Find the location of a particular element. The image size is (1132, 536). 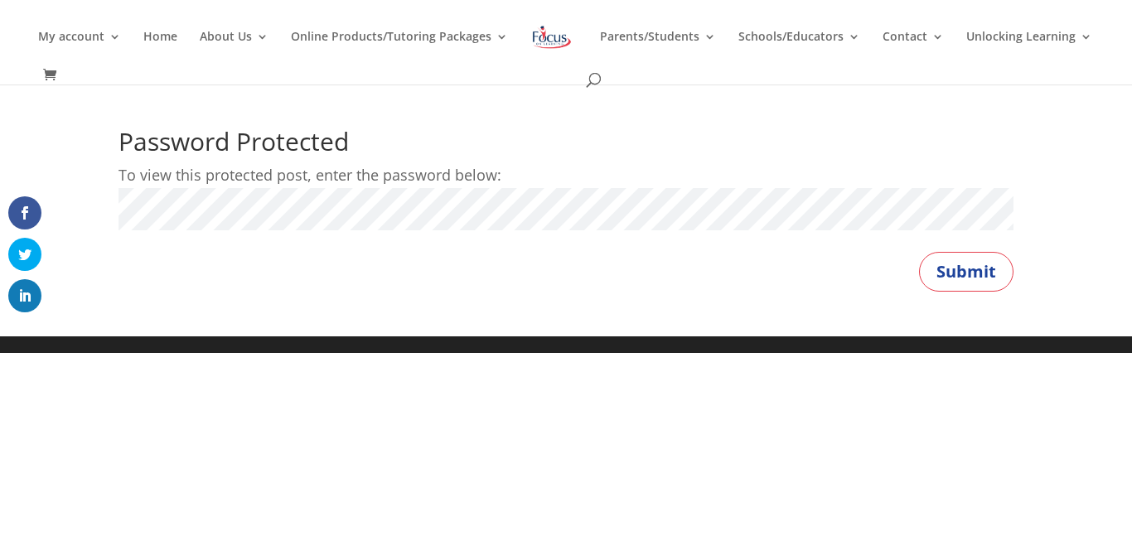

a: Home is located at coordinates (160, 50).